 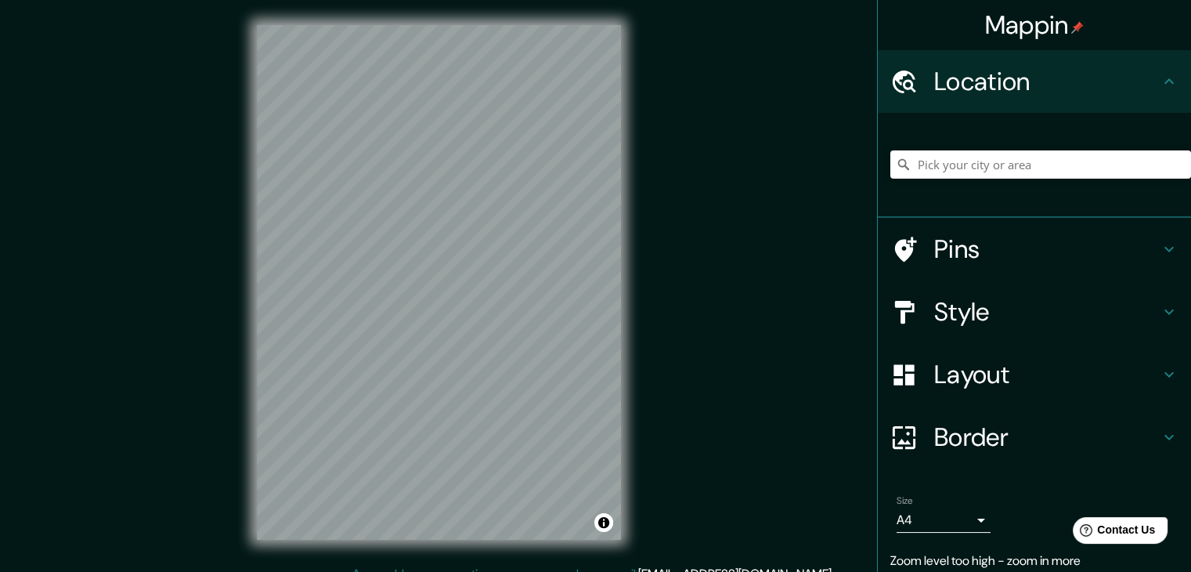 What do you see at coordinates (604, 522) in the screenshot?
I see `button: Toggle attribution` at bounding box center [604, 522].